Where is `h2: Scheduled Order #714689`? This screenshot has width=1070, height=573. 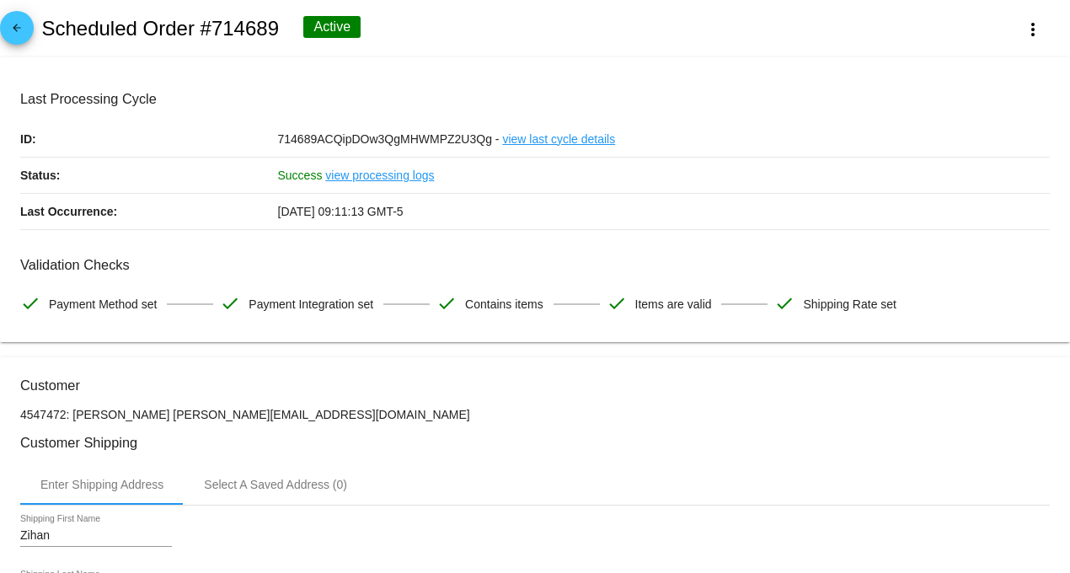 h2: Scheduled Order #714689 is located at coordinates (160, 29).